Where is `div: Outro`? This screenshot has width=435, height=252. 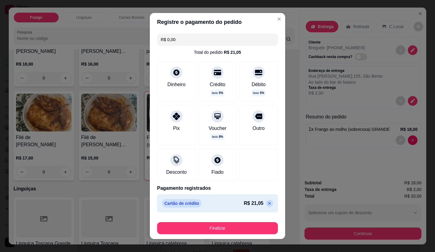
div: Outro is located at coordinates (258, 128).